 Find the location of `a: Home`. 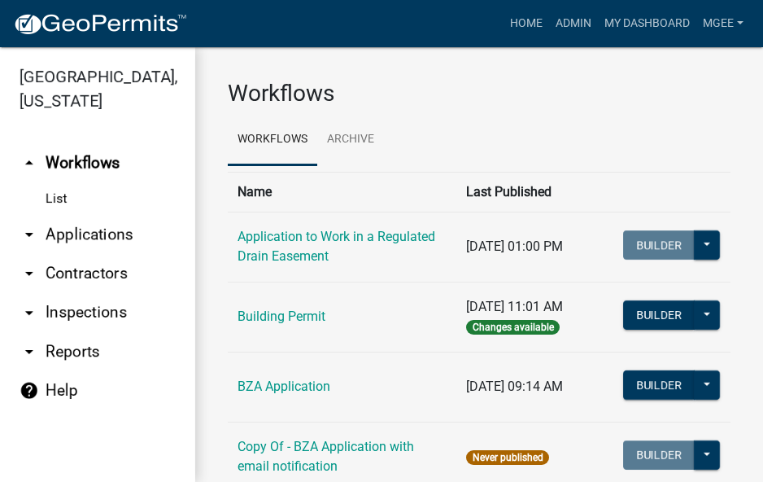

a: Home is located at coordinates (526, 24).